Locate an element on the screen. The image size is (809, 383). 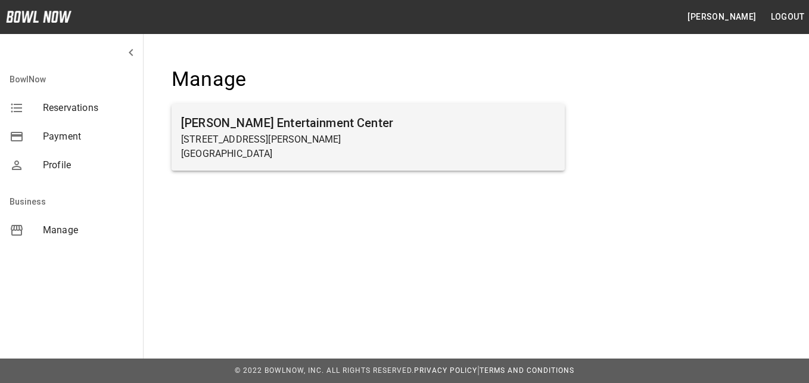
img: logo is located at coordinates (39, 17).